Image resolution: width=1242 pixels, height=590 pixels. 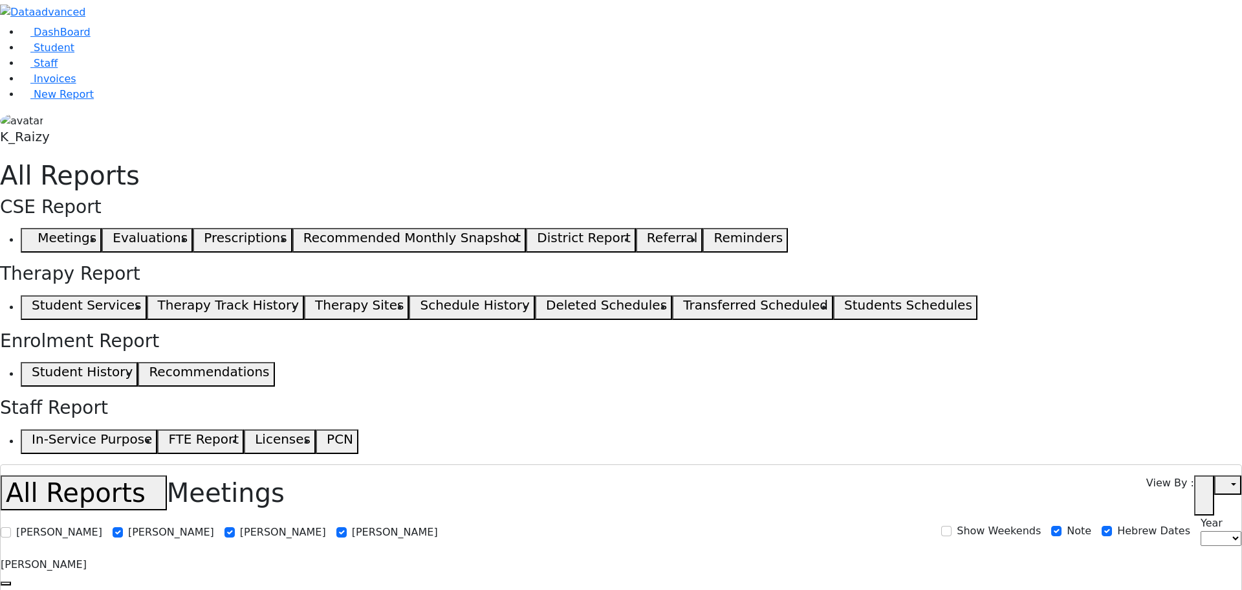 What do you see at coordinates (472, 307) in the screenshot?
I see `button: Schedule History` at bounding box center [472, 307].